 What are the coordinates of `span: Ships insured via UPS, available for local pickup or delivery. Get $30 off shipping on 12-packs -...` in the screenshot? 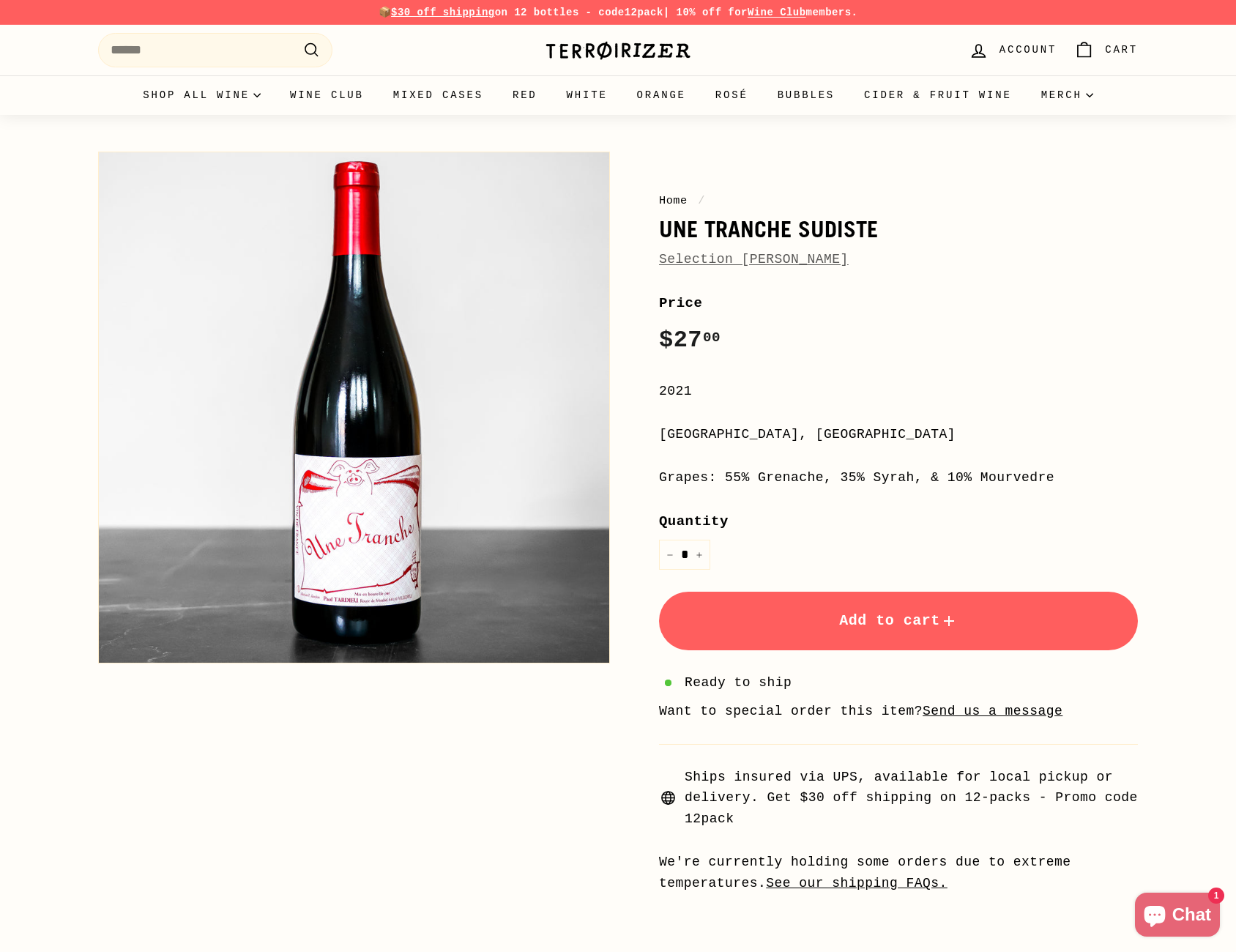 It's located at (911, 798).